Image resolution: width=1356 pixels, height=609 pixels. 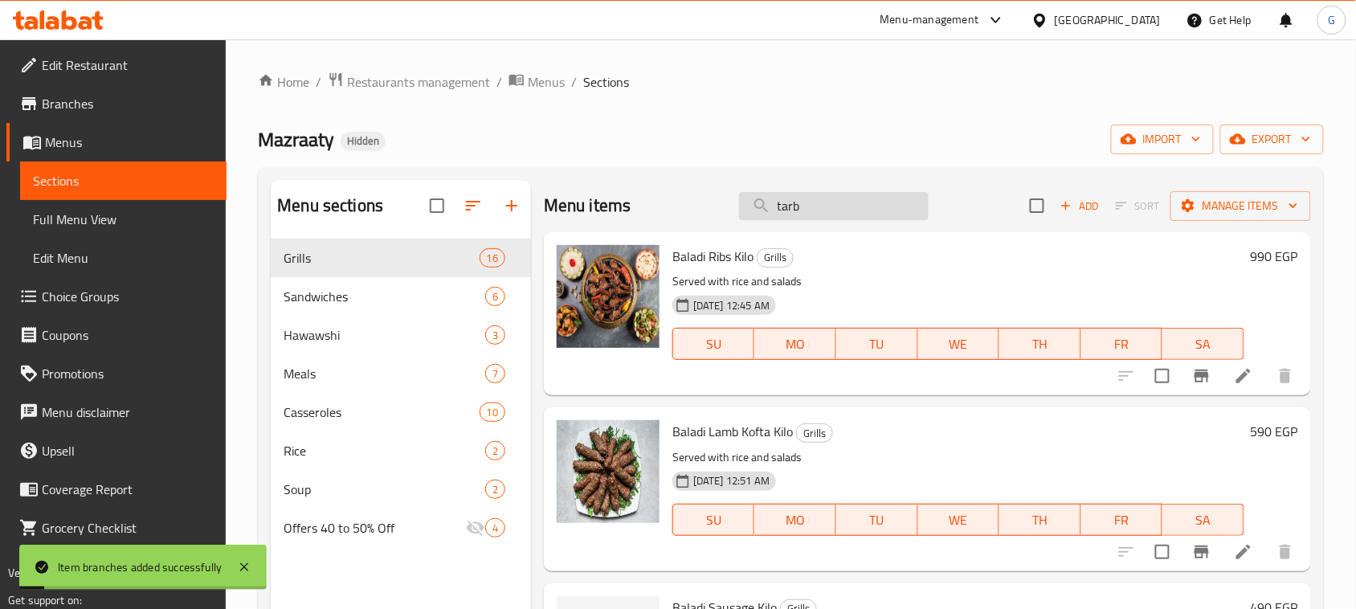 What do you see at coordinates (128, 65) in the screenshot?
I see `span: Edit Restaurant` at bounding box center [128, 65].